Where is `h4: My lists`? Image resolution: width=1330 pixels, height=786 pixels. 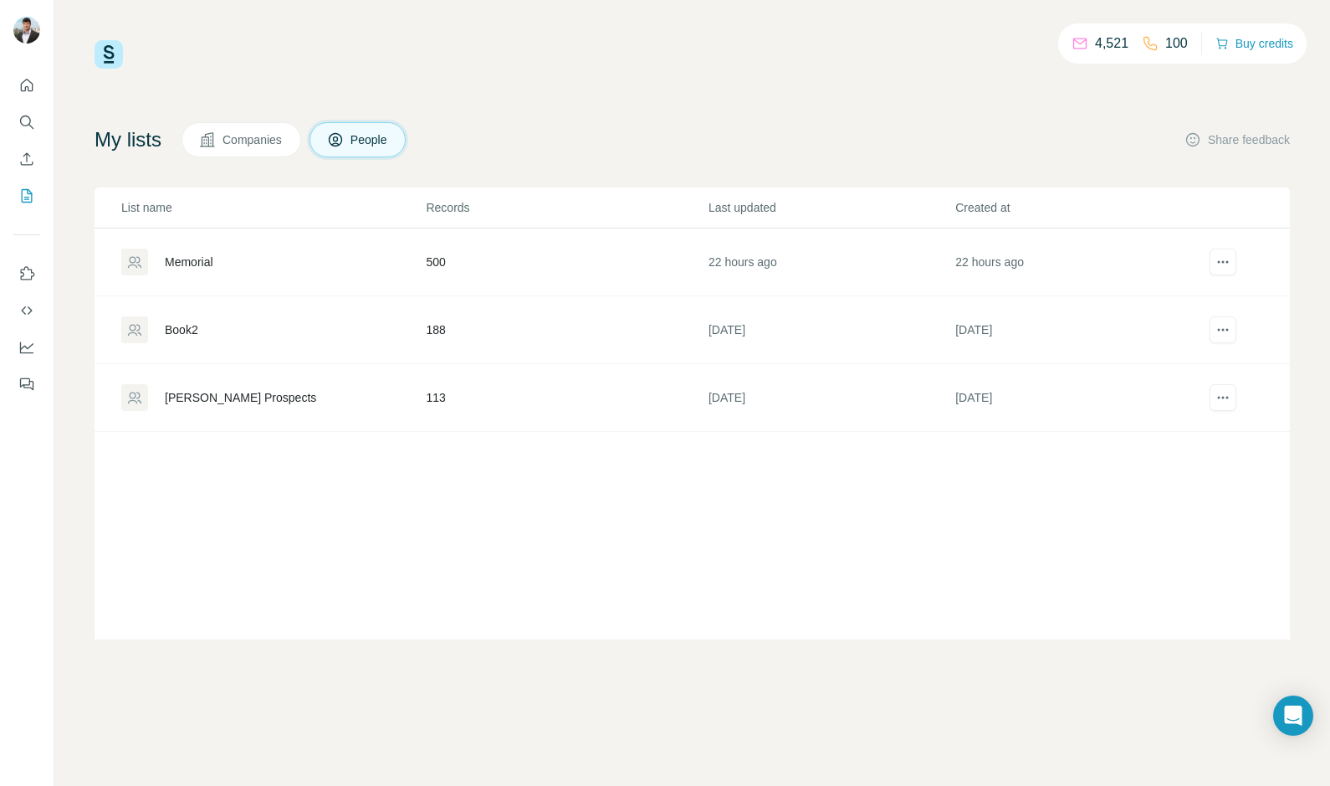 h4: My lists is located at coordinates (128, 140).